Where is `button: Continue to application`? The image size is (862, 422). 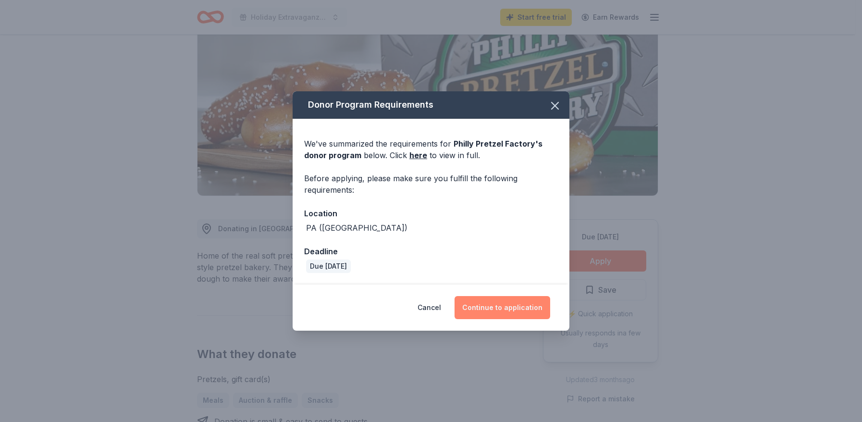
button: Continue to application is located at coordinates (502, 308).